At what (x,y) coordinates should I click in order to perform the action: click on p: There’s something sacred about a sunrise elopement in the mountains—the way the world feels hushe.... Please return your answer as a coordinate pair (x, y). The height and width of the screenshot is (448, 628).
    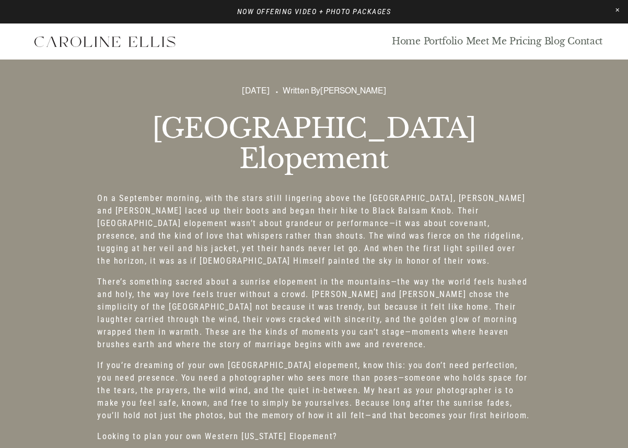
    Looking at the image, I should click on (313, 313).